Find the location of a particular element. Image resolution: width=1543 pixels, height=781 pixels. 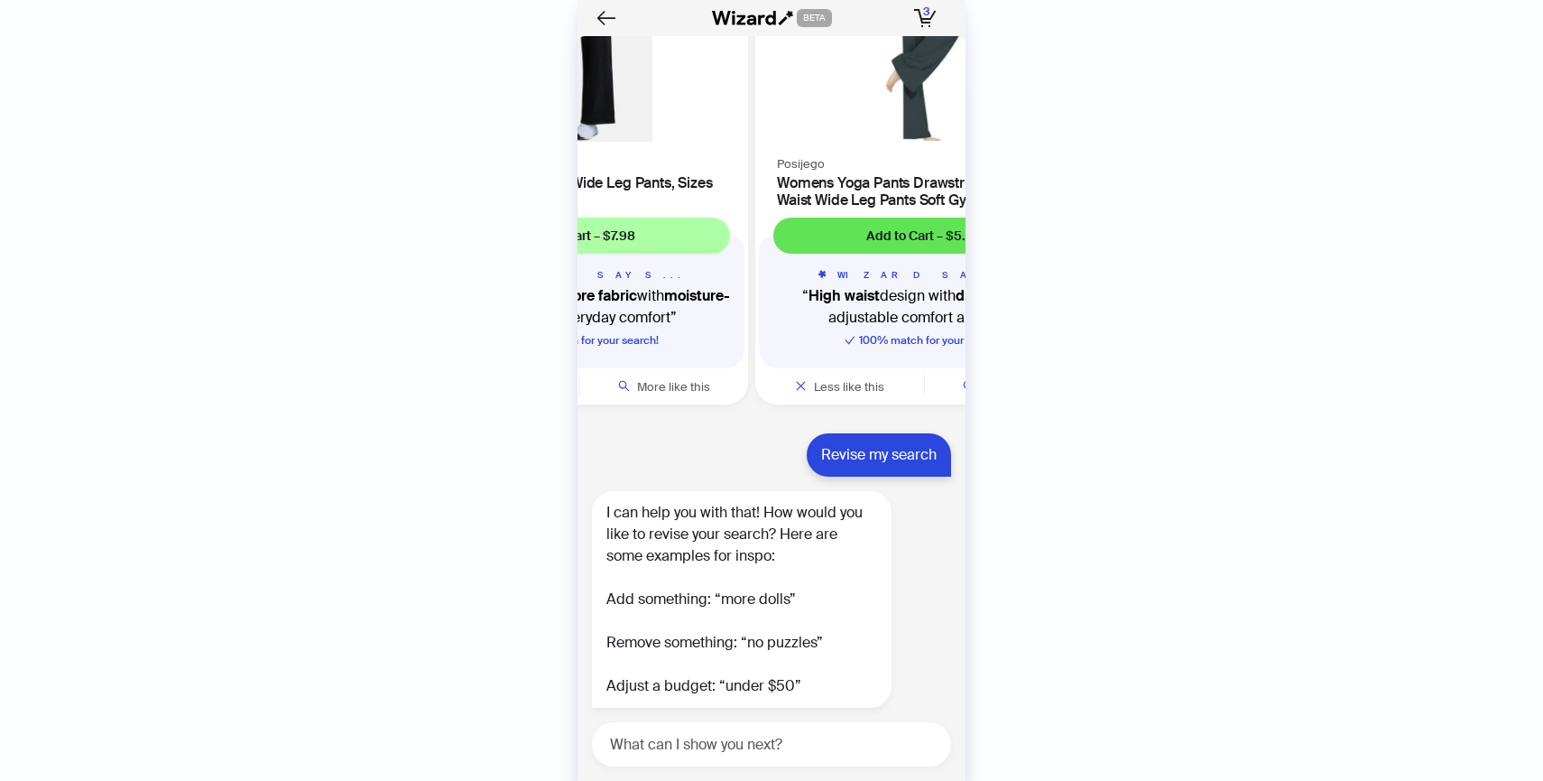

div: I can help you with that! How would you like to revise your search? Here are some examples for in... is located at coordinates (742, 599).